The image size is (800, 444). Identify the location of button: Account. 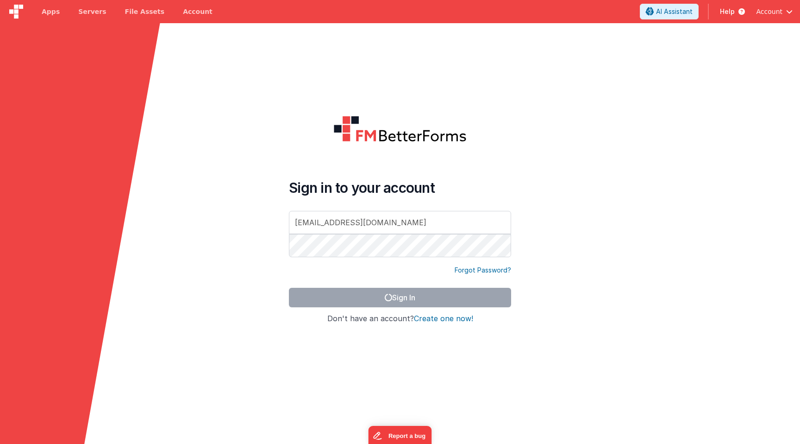
(774, 12).